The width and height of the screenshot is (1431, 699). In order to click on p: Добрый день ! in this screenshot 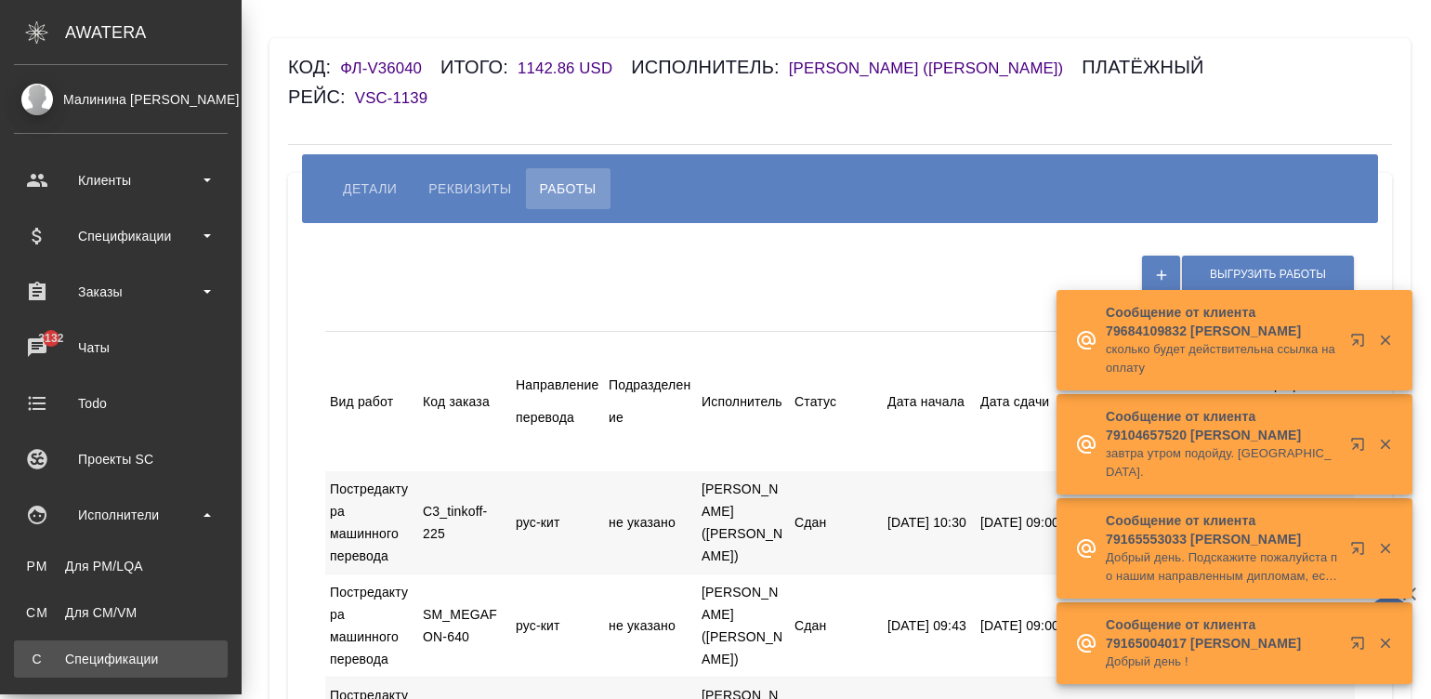, I will do `click(1222, 662)`.